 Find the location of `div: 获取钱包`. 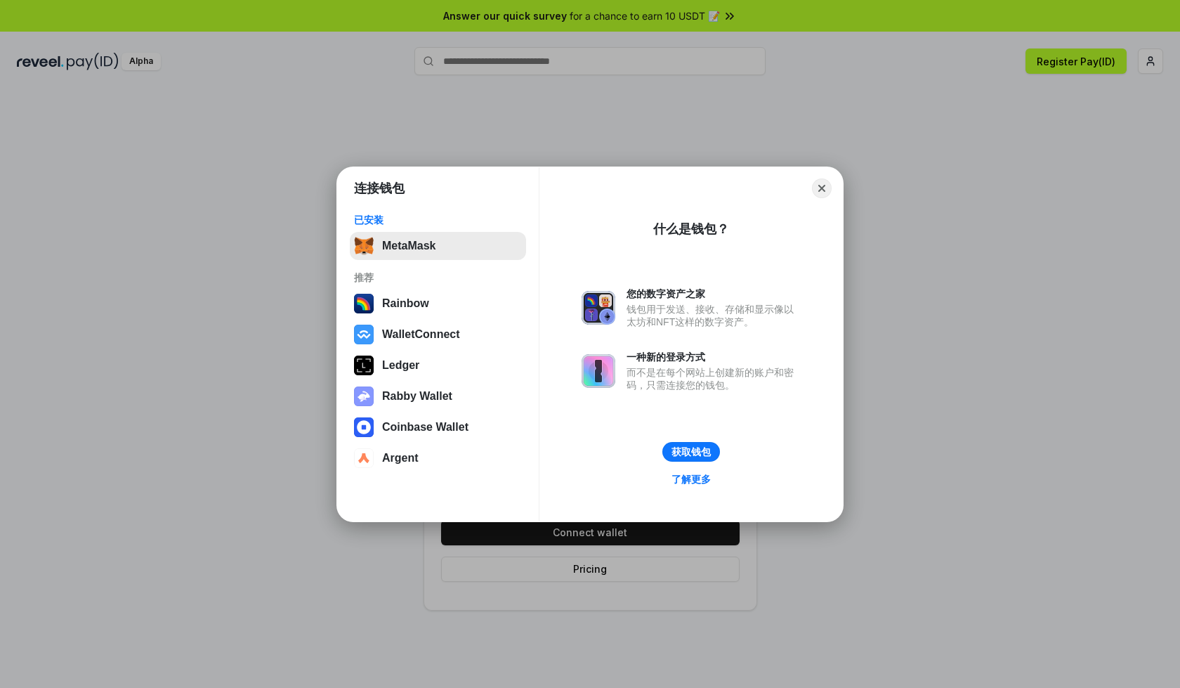

div: 获取钱包 is located at coordinates (691, 452).